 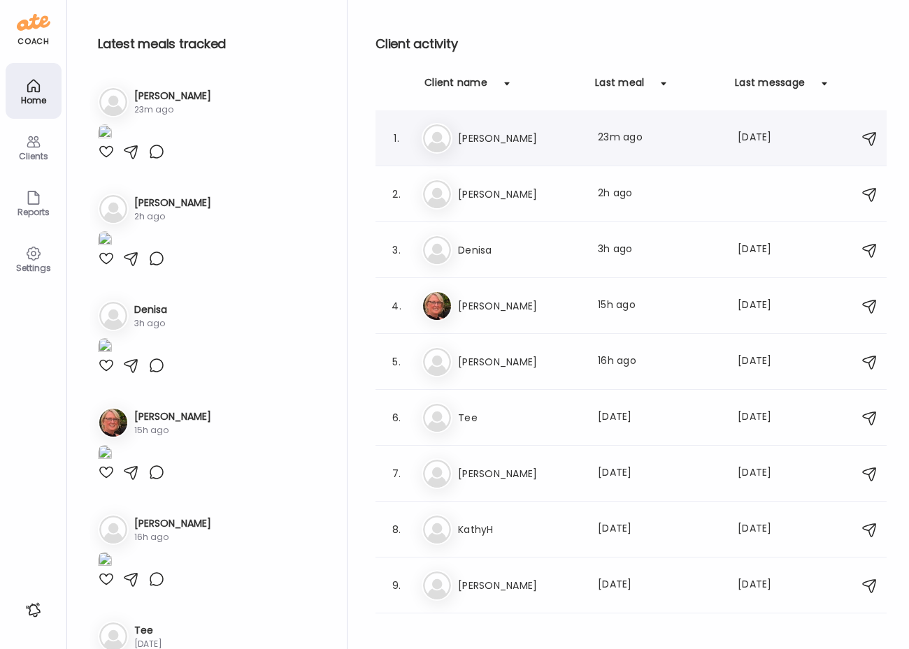 I want to click on img: ate, so click(x=34, y=22).